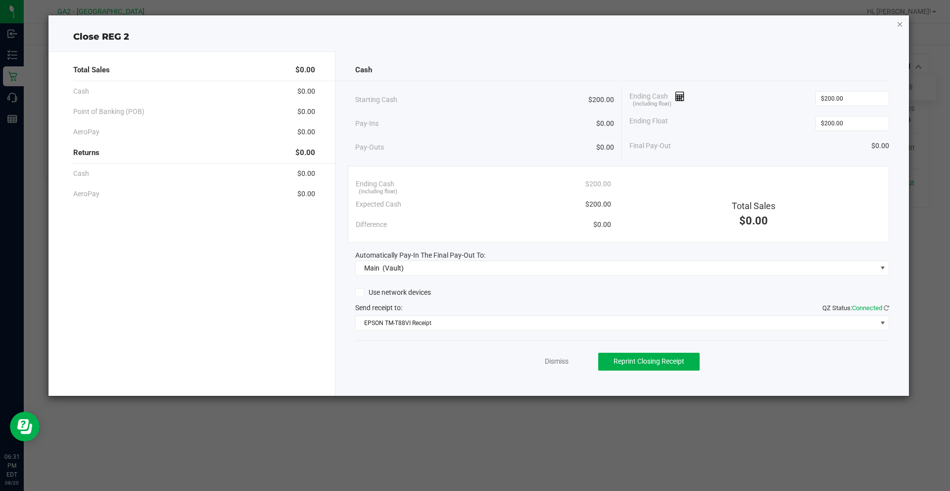  Describe the element at coordinates (370, 147) in the screenshot. I see `span: Pay-Outs` at that location.